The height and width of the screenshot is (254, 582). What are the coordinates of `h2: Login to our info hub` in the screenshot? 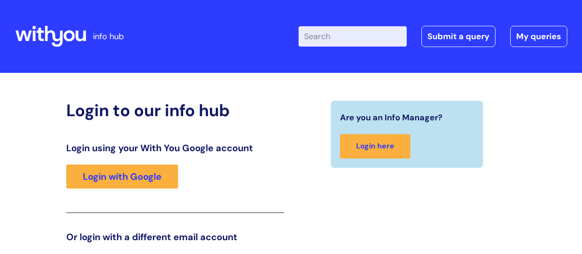 It's located at (175, 110).